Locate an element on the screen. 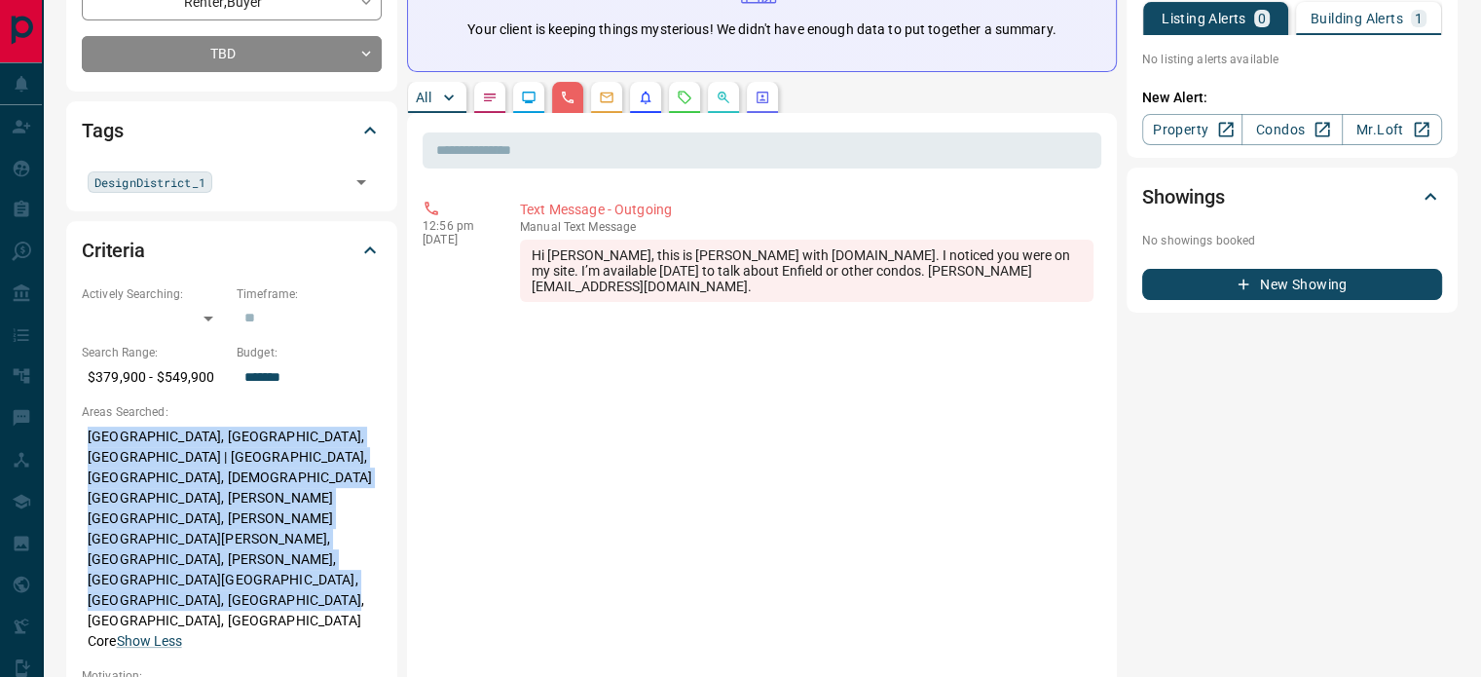  button: Open is located at coordinates (361, 182).